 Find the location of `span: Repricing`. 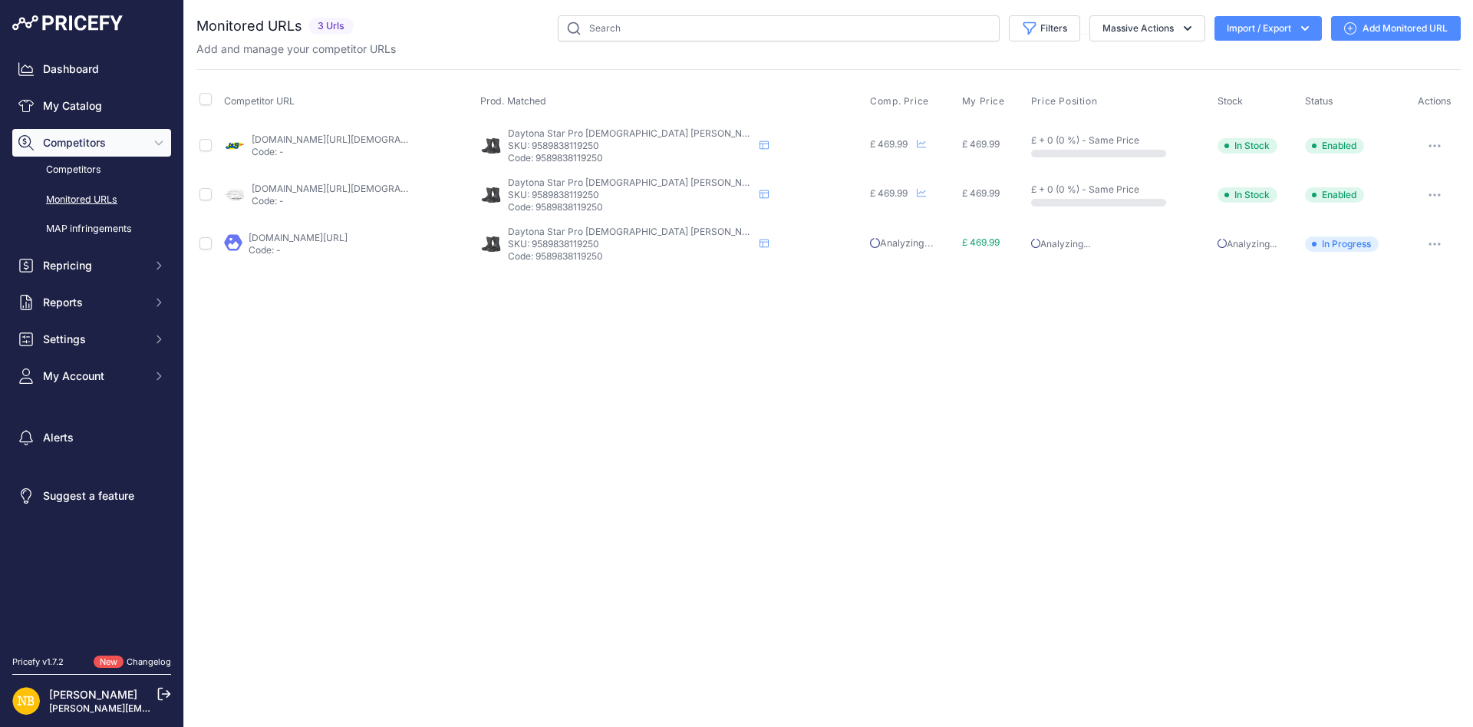

span: Repricing is located at coordinates (93, 265).